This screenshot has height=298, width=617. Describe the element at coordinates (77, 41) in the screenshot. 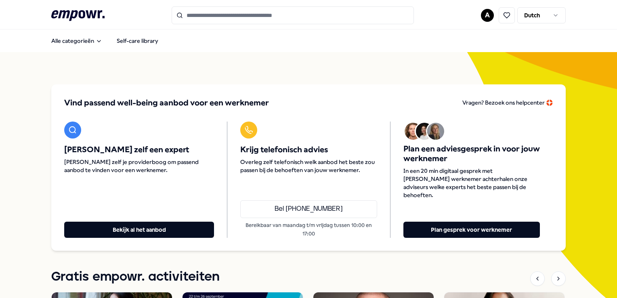

I see `button: Alle categorieën` at that location.